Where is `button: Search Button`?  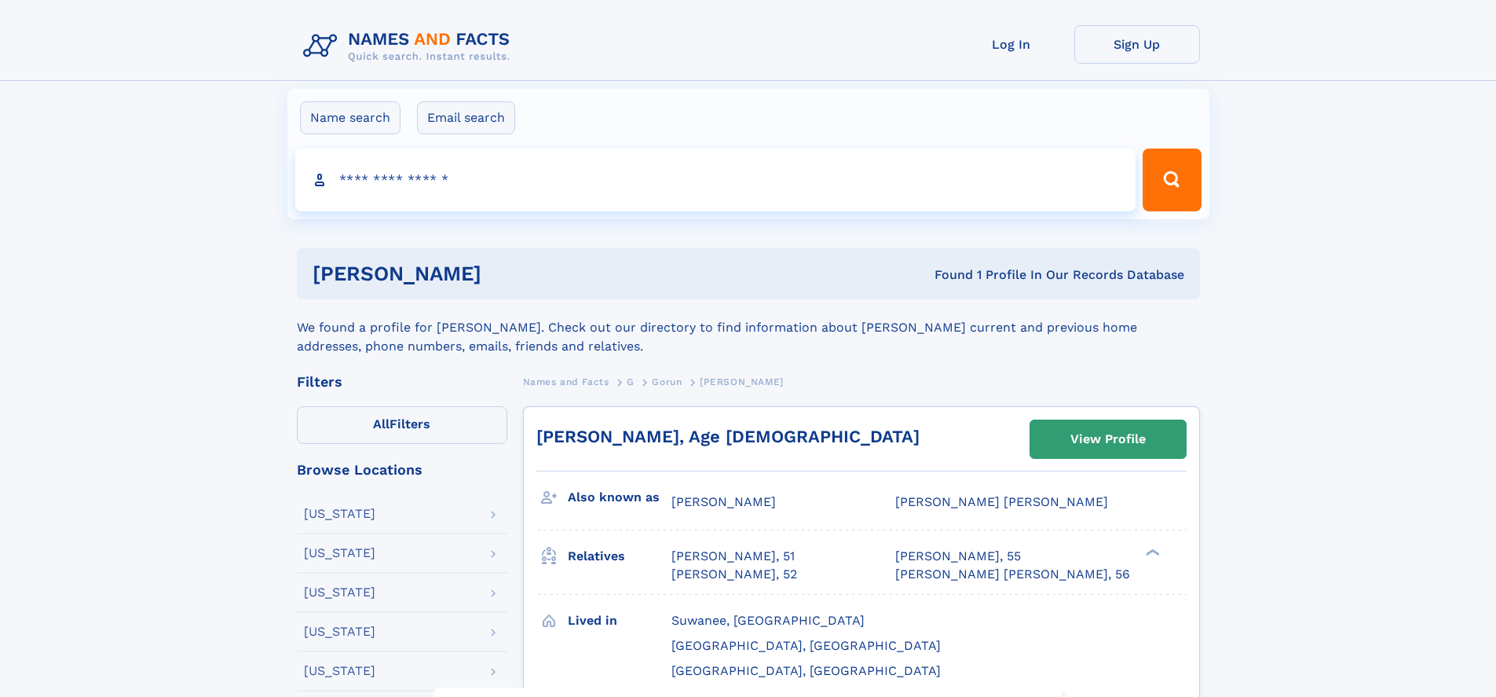
button: Search Button is located at coordinates (1172, 180).